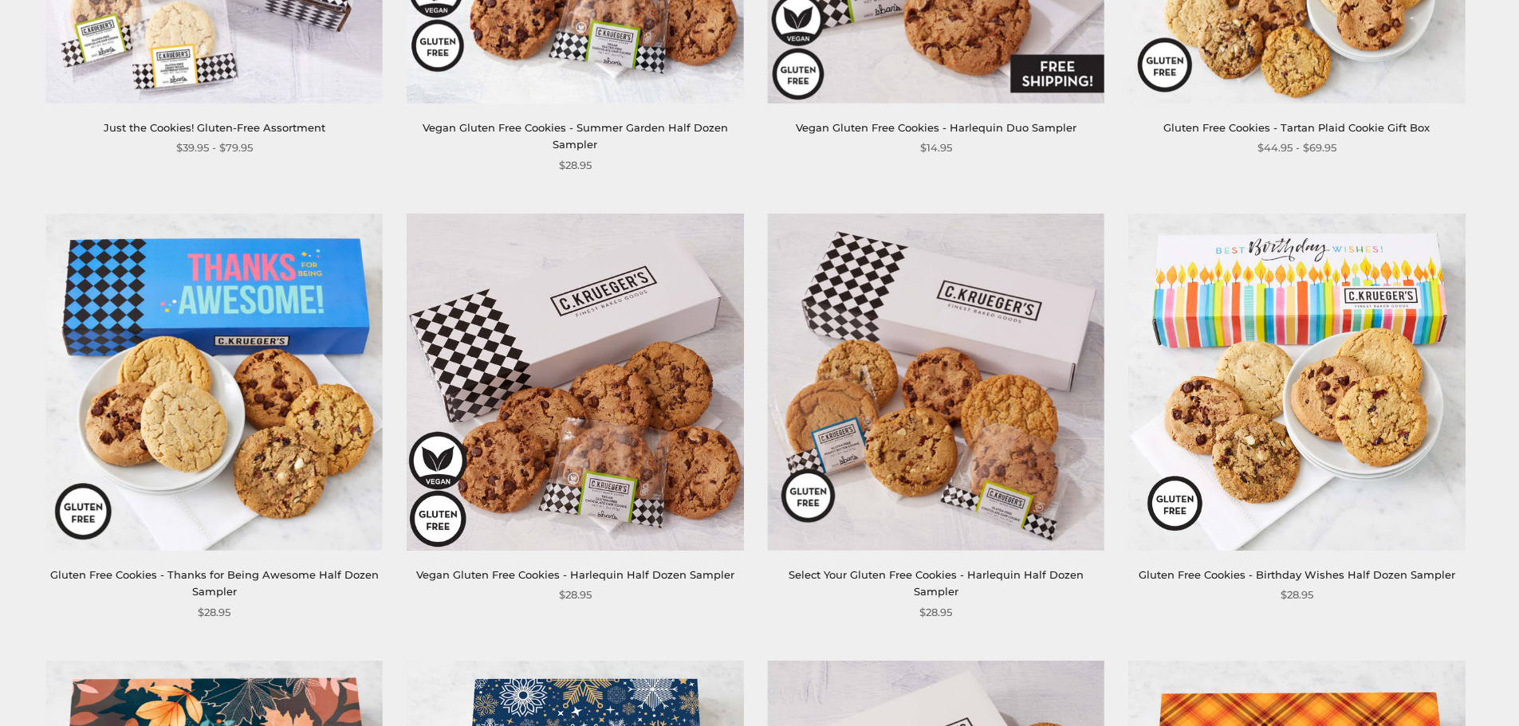 Image resolution: width=1519 pixels, height=726 pixels. I want to click on span: $44.95 - $69.95, so click(1297, 148).